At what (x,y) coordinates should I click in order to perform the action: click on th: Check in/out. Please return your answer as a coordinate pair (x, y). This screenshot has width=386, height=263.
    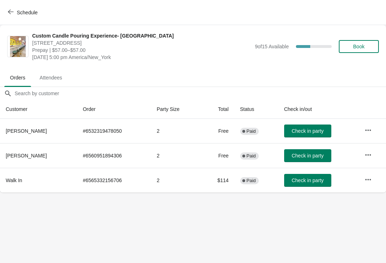
    Looking at the image, I should click on (318, 109).